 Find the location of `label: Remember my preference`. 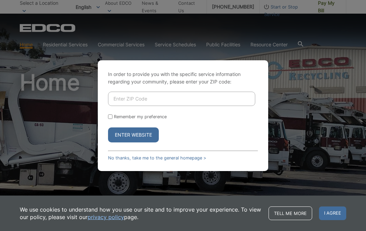

label: Remember my preference is located at coordinates (140, 117).